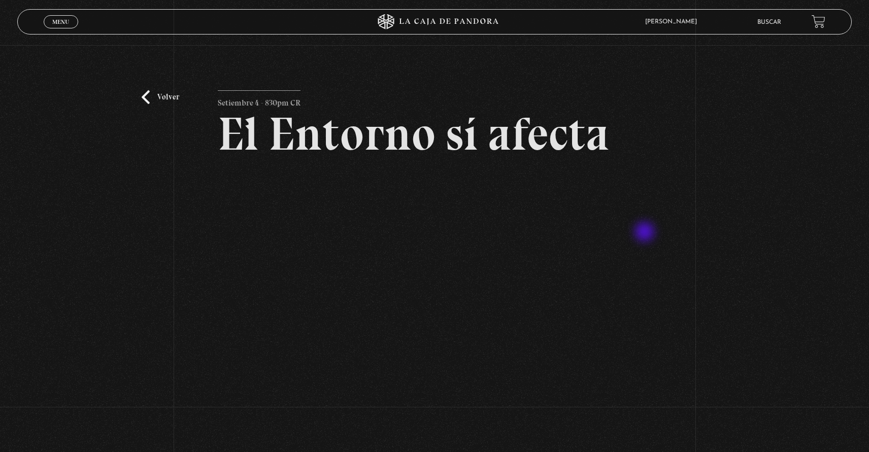  What do you see at coordinates (160, 97) in the screenshot?
I see `a: Volver` at bounding box center [160, 97].